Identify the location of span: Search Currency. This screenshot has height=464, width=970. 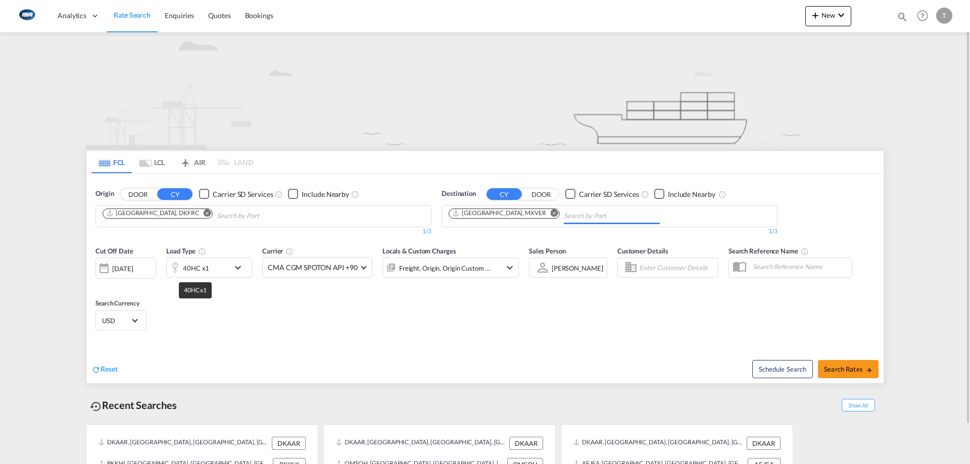
(117, 303).